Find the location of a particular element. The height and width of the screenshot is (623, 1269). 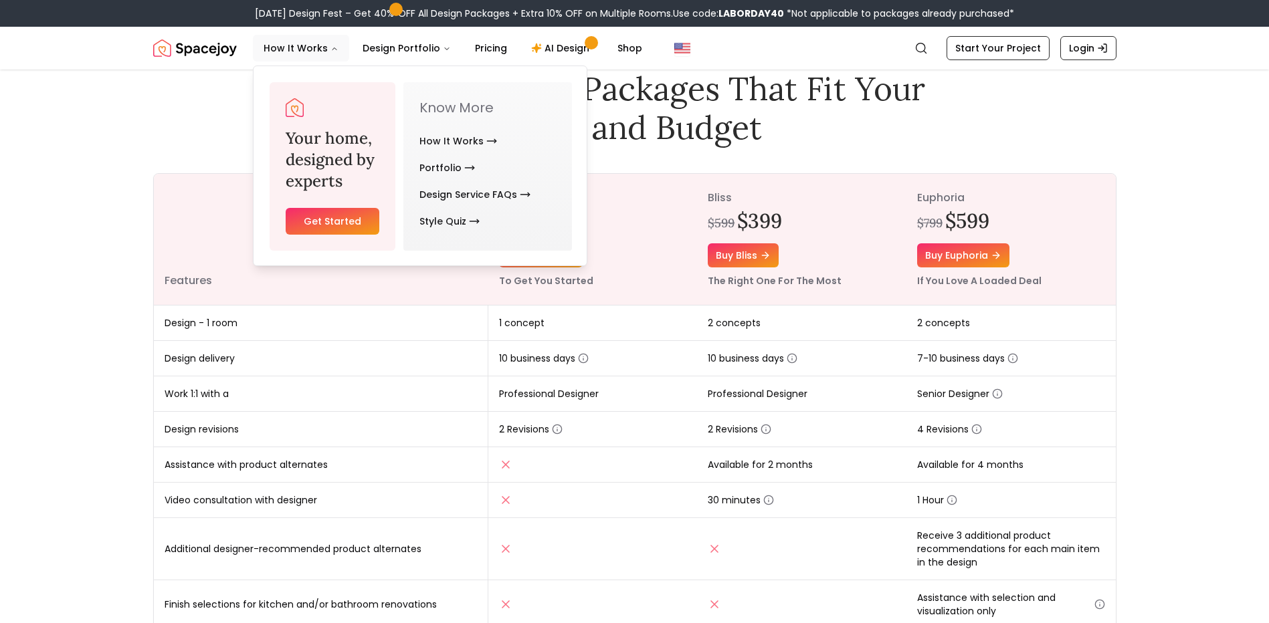

button: How It Works is located at coordinates (301, 48).